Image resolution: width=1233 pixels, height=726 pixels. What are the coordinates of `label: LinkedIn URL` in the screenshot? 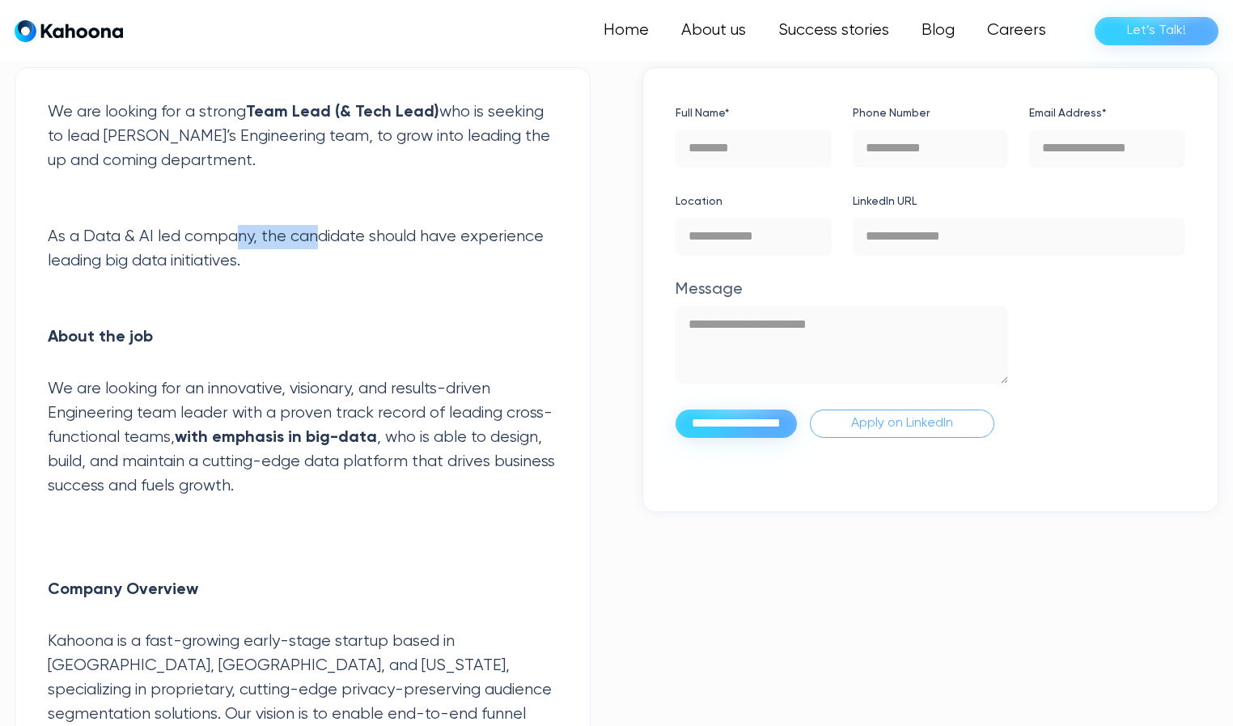 It's located at (1019, 202).